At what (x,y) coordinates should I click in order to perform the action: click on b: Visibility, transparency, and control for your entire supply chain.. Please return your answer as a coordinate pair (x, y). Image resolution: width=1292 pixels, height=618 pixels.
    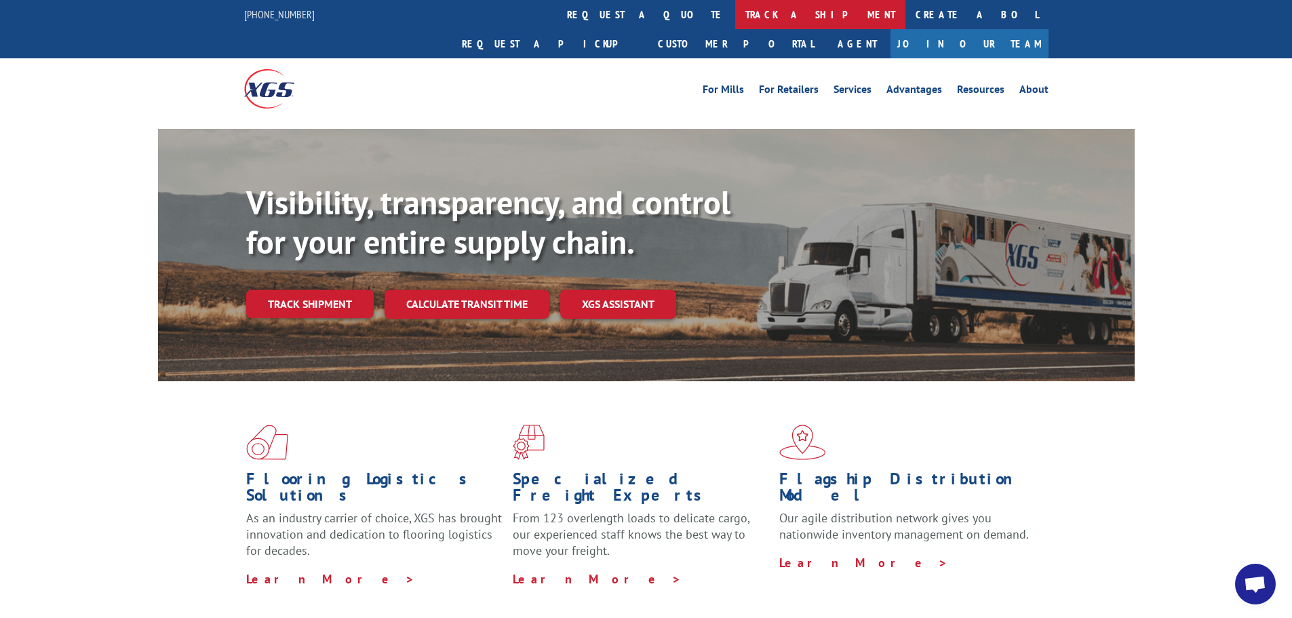
    Looking at the image, I should click on (488, 222).